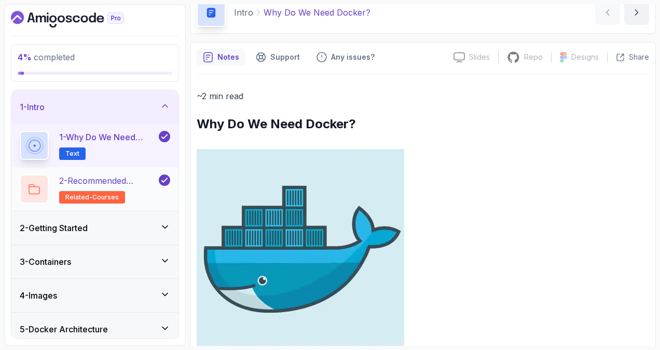 This screenshot has height=350, width=660. I want to click on button: 2-Getting Started, so click(95, 228).